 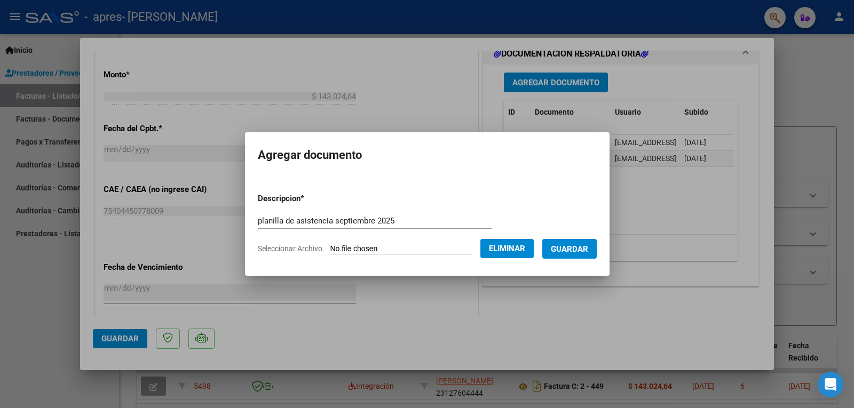 What do you see at coordinates (507, 249) in the screenshot?
I see `span: Eliminar` at bounding box center [507, 249].